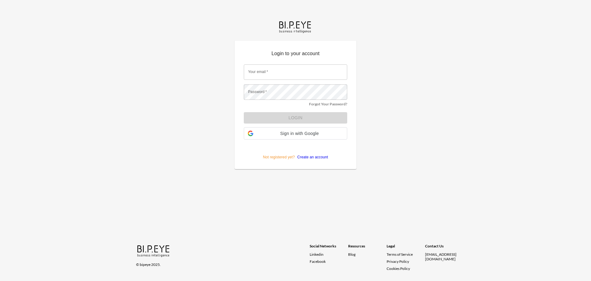 This screenshot has height=281, width=591. I want to click on a: Create an account, so click(312, 157).